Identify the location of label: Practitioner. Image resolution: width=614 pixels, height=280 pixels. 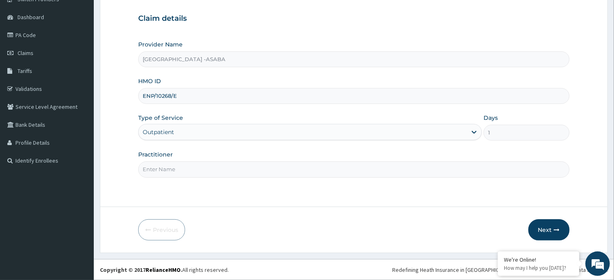
(155, 155).